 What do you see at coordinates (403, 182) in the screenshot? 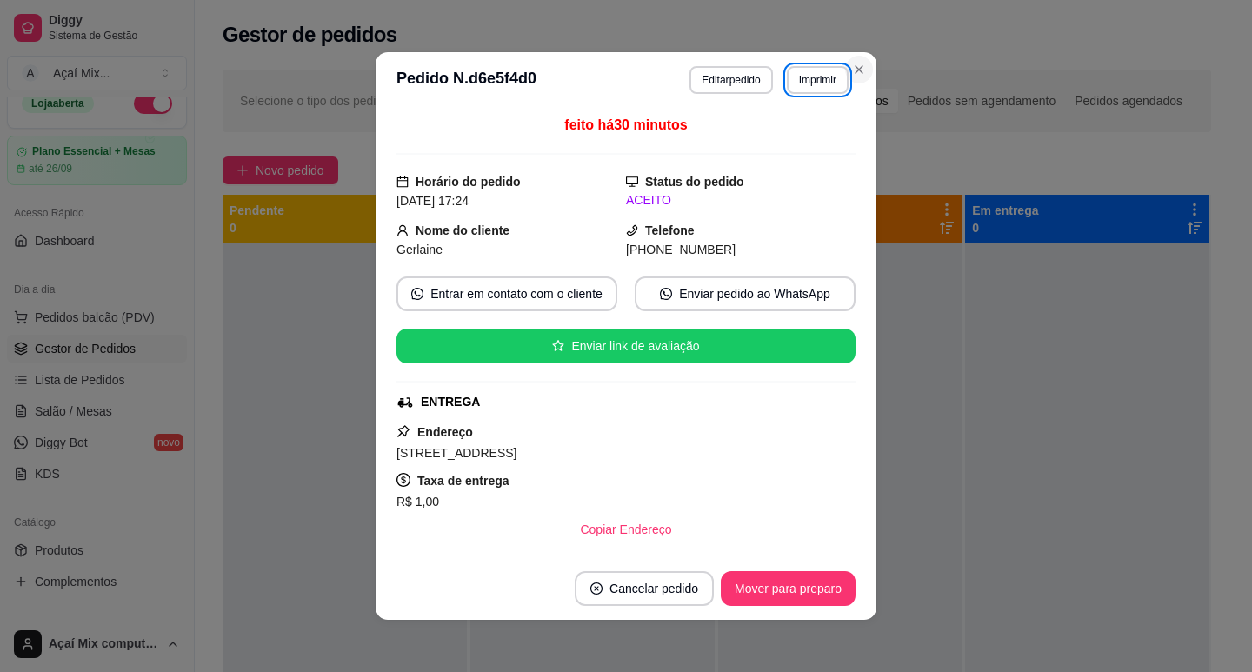
I see `span: calendar` at bounding box center [403, 182].